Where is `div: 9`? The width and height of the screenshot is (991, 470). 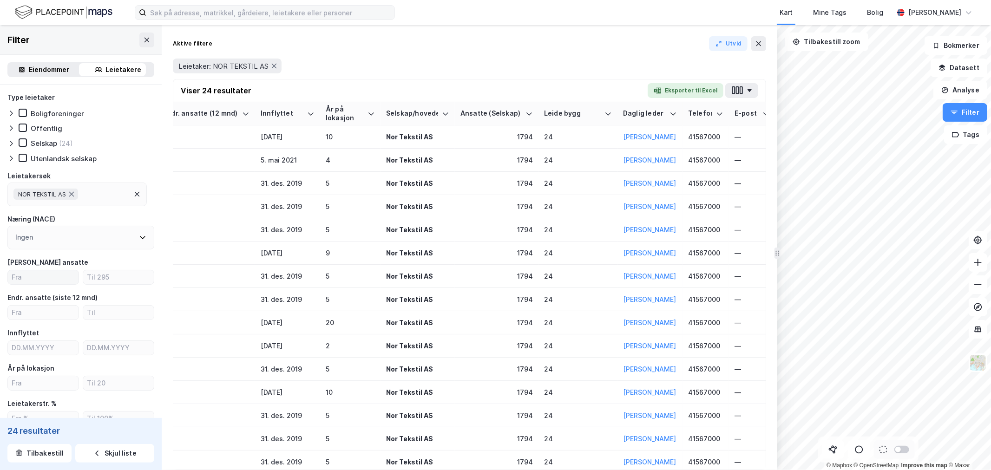 div: 9 is located at coordinates (350, 253).